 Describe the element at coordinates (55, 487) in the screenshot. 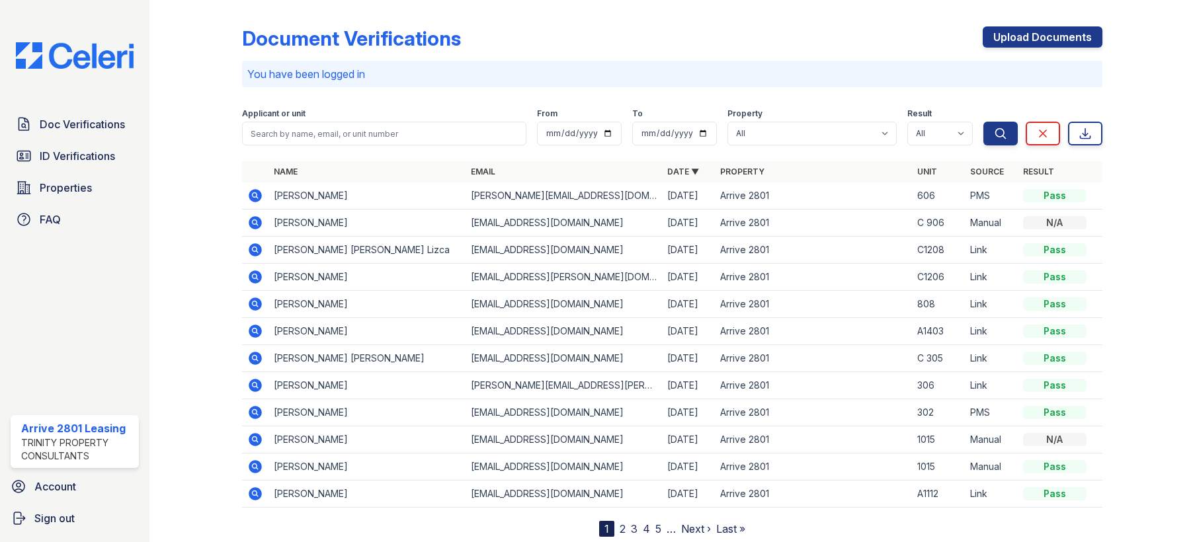

I see `span: Account` at that location.